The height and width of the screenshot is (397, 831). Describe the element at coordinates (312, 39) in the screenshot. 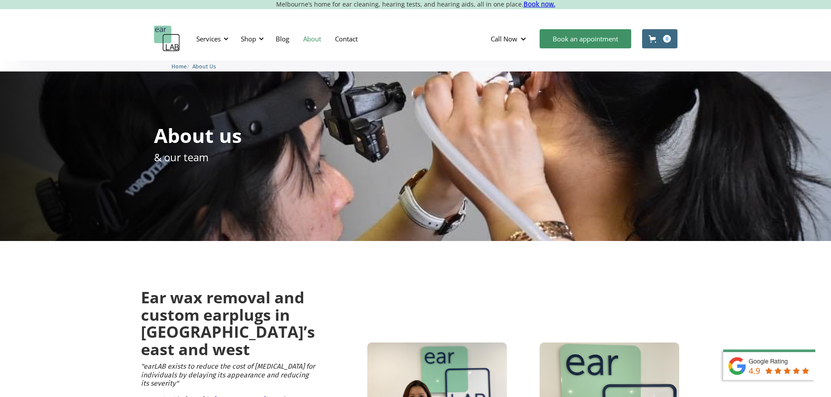

I see `a: About` at that location.